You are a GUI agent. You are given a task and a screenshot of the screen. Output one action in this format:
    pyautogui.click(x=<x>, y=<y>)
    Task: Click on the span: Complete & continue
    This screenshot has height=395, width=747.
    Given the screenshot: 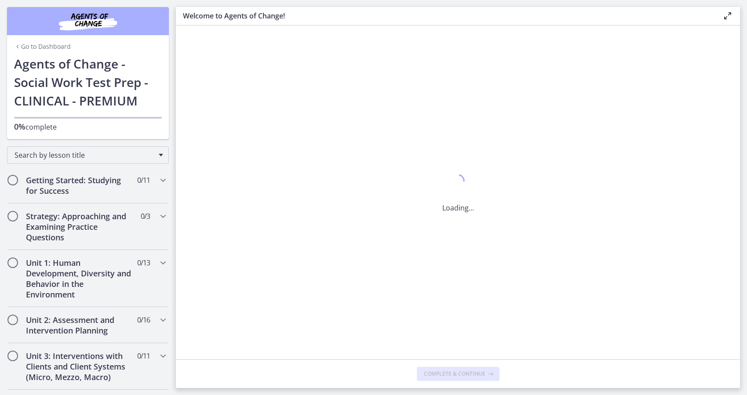 What is the action you would take?
    pyautogui.click(x=454, y=374)
    